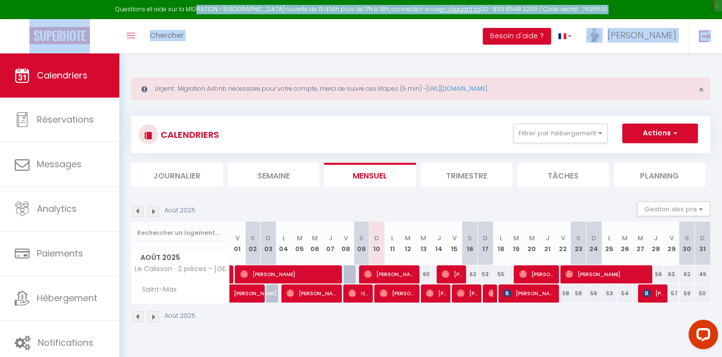 This screenshot has height=357, width=722. What do you see at coordinates (532, 244) in the screenshot?
I see `th: 20` at bounding box center [532, 244].